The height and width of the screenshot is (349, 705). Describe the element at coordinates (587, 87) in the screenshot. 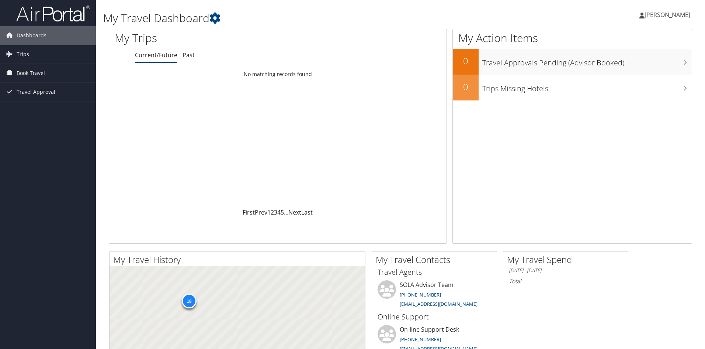

I see `h3: Trips Missing Hotels` at that location.